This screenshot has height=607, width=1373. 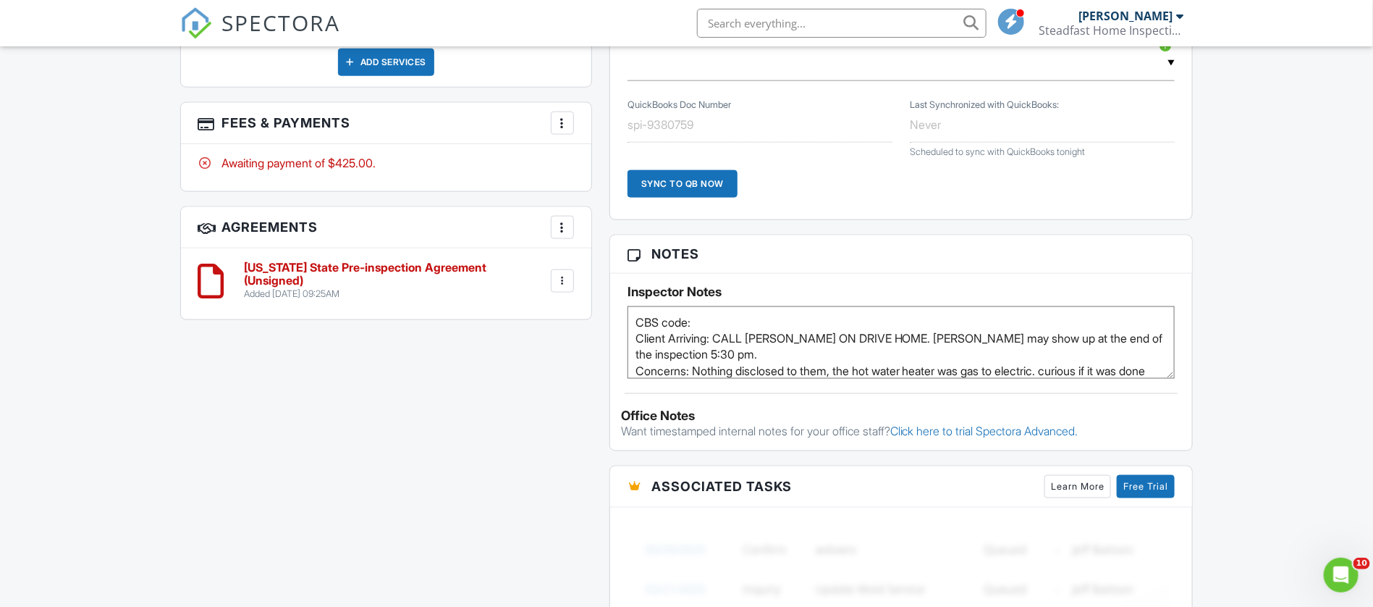 I want to click on img: The Best Home Inspection Software - Spectora, so click(x=196, y=23).